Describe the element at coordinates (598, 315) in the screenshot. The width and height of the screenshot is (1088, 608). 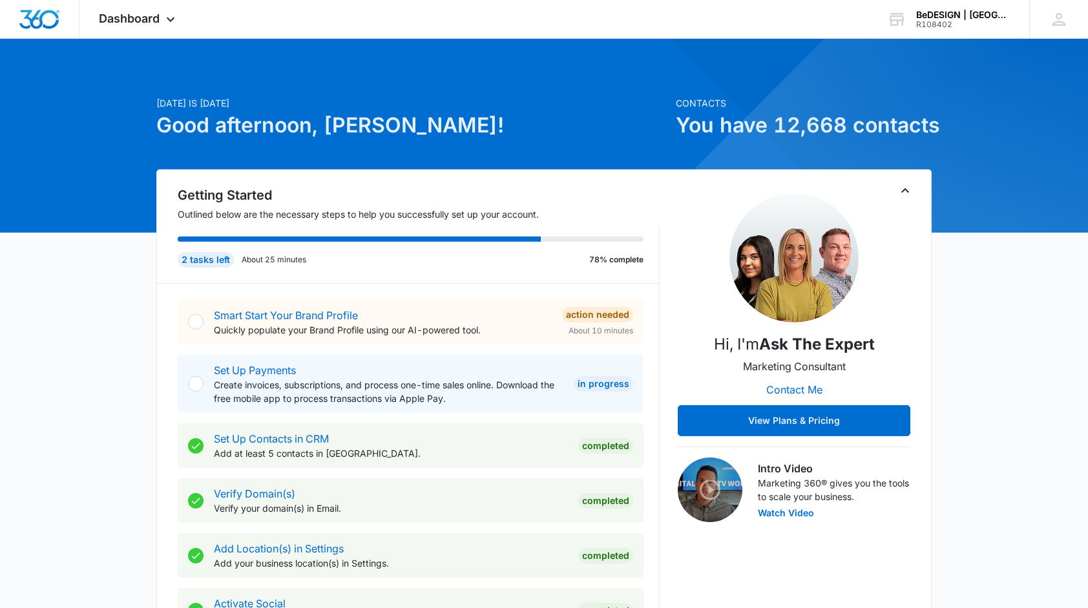
I see `div: Action Needed` at that location.